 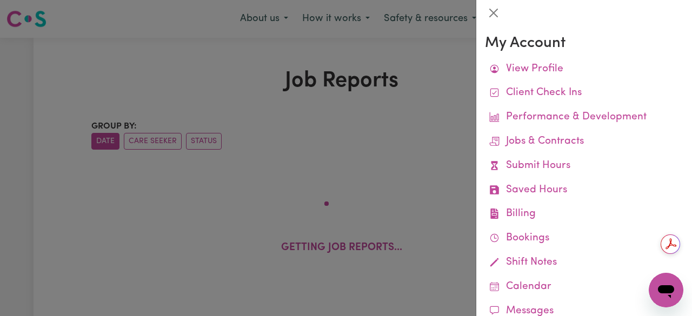 I want to click on a: Bookings, so click(x=583, y=238).